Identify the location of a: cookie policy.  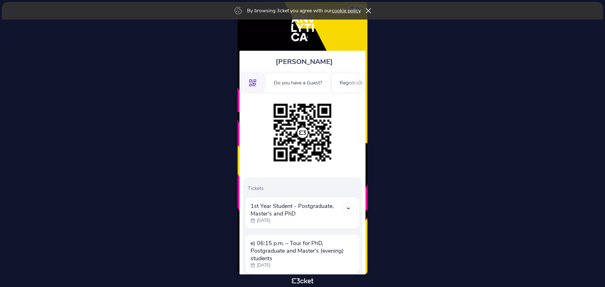
(347, 11).